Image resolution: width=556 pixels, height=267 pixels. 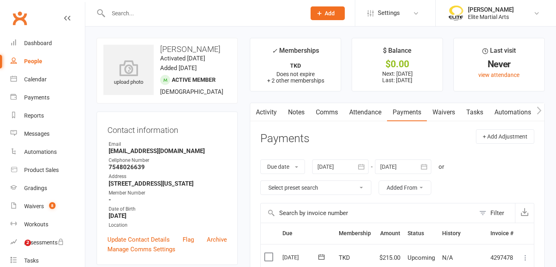 I want to click on a: Waivers 8, so click(x=47, y=206).